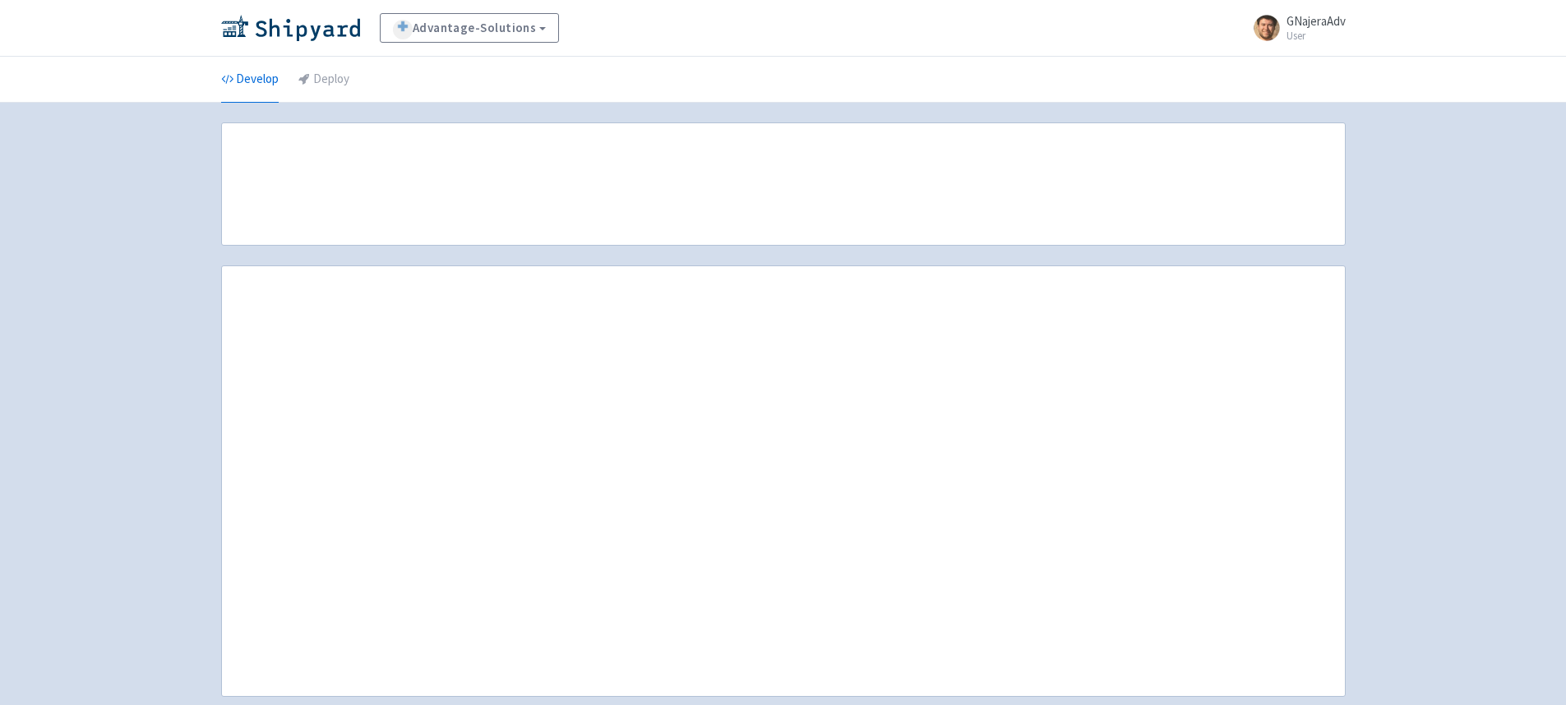 Image resolution: width=1566 pixels, height=705 pixels. What do you see at coordinates (1316, 21) in the screenshot?
I see `span: GNajeraAdv` at bounding box center [1316, 21].